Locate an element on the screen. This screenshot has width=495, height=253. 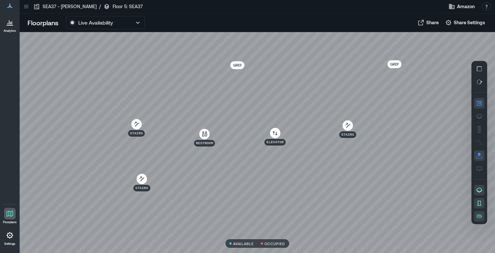
p: Floor 5: SEA37 is located at coordinates (128, 7).